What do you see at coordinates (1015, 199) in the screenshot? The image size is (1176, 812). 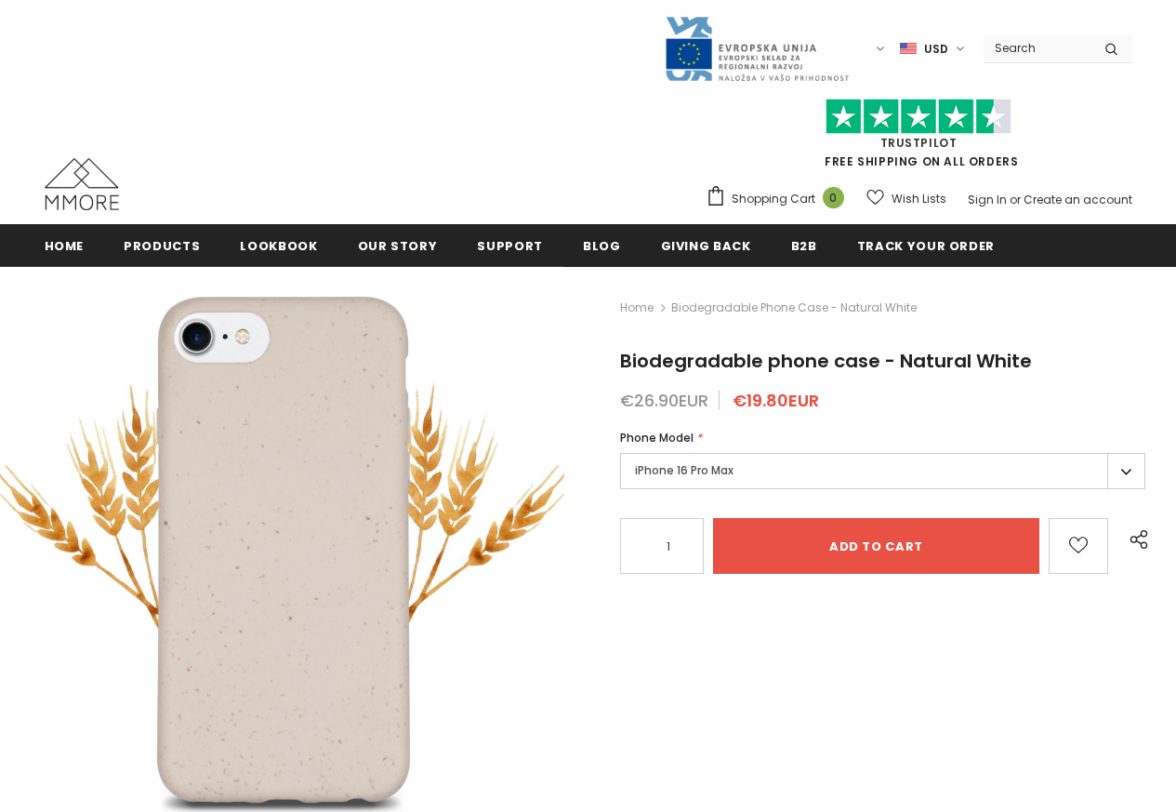 I see `span: or` at bounding box center [1015, 199].